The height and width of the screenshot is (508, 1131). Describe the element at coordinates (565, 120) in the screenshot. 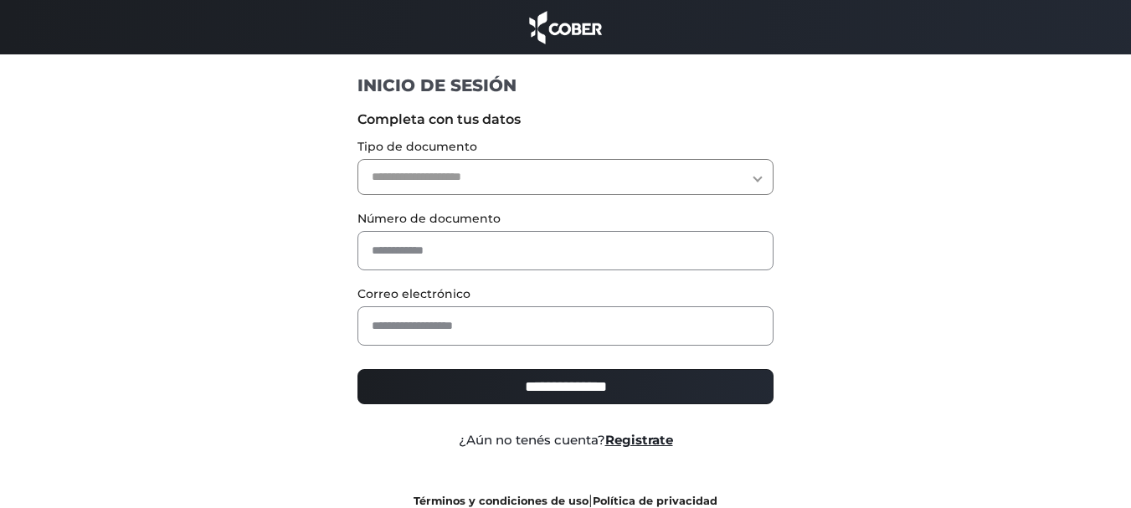

I see `label: Completa con tus datos` at that location.